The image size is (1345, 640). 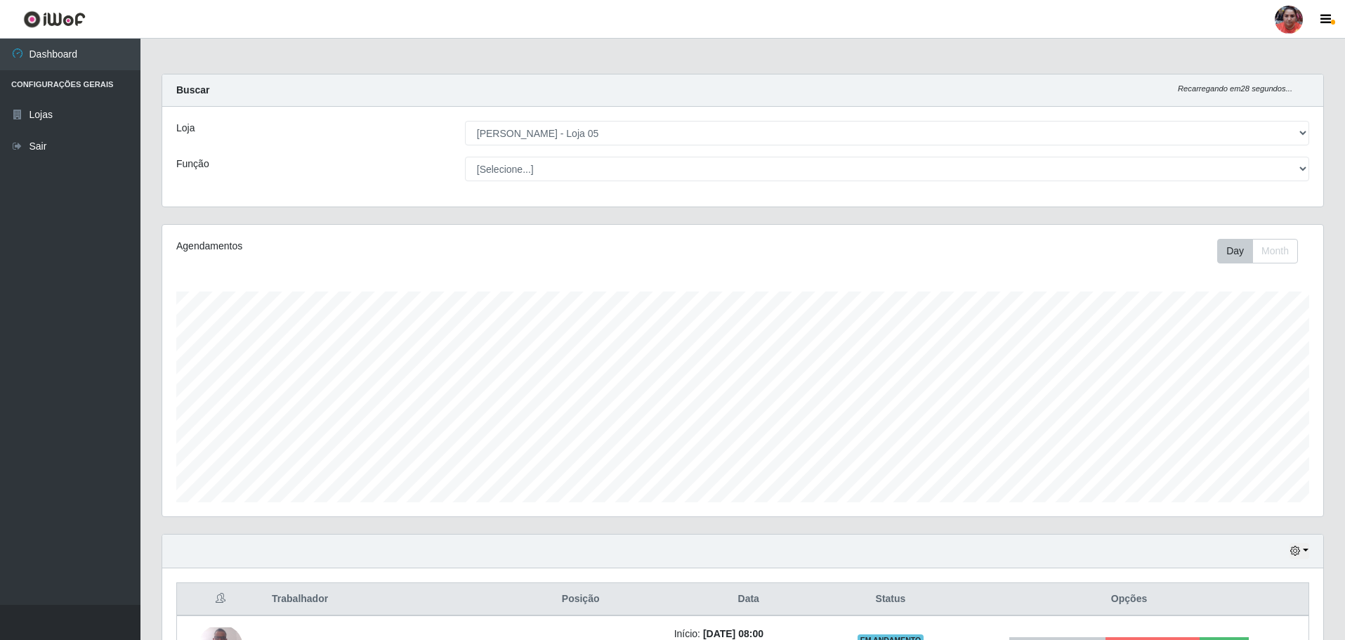 I want to click on i: Recarregando em 28 segundos..., so click(x=1234, y=88).